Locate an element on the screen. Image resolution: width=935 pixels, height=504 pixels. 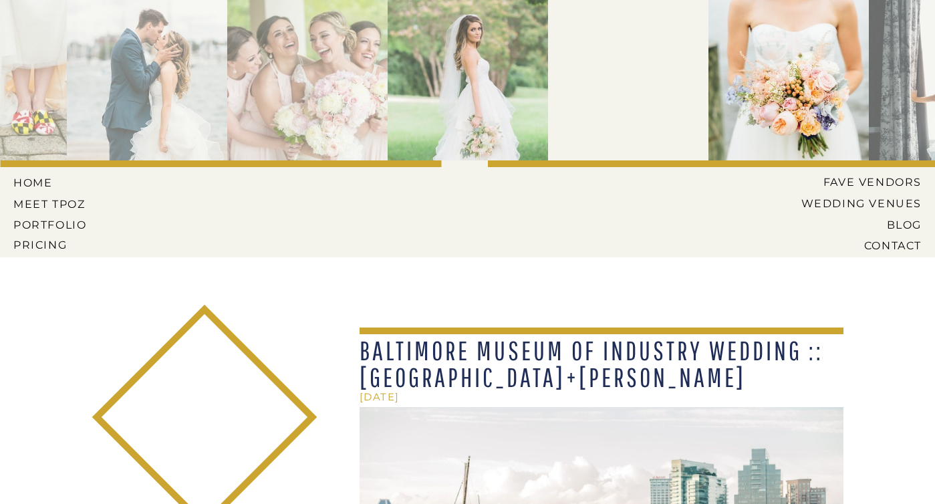
nav: Fave Vendors is located at coordinates (866, 182).